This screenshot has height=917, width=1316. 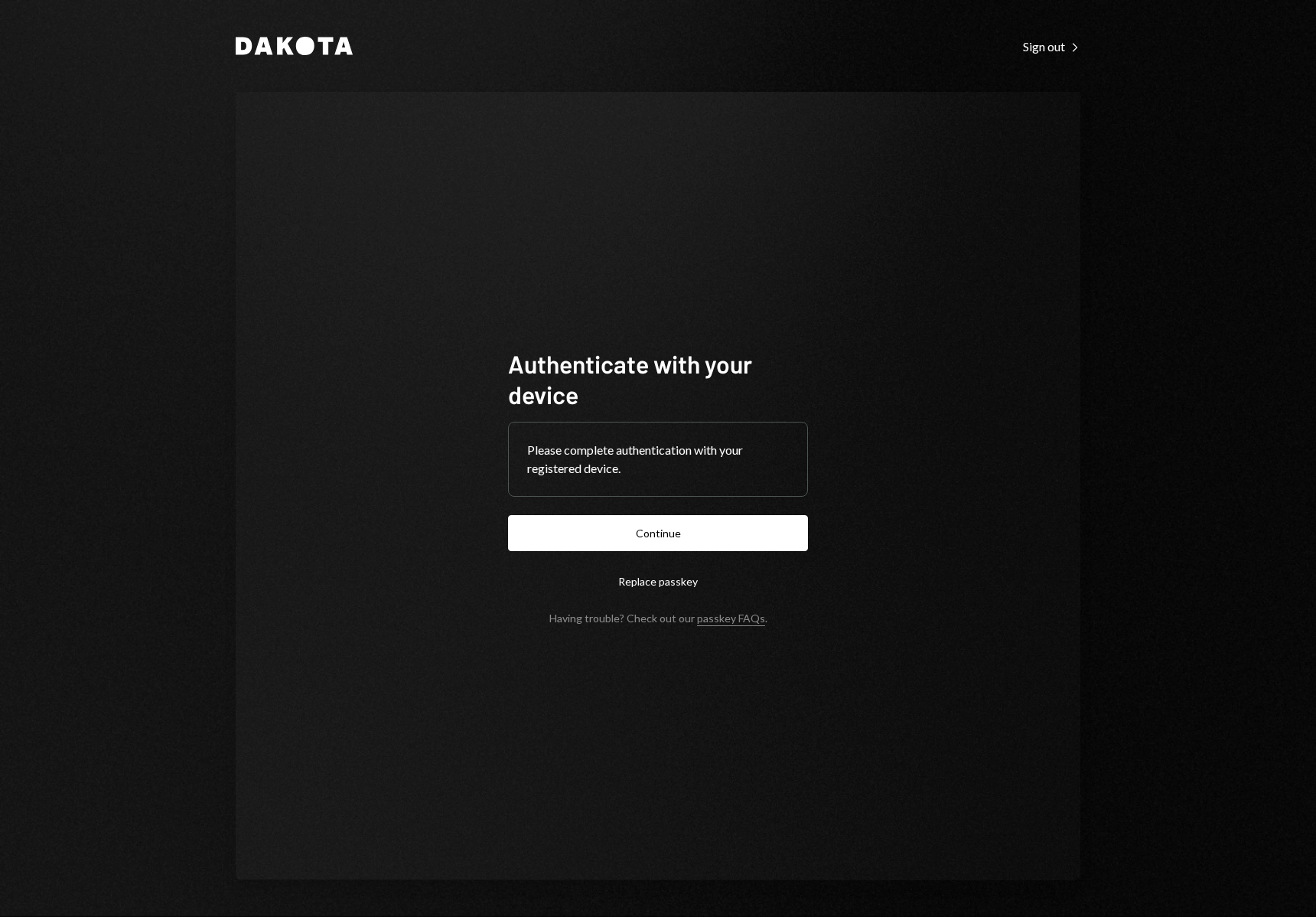 I want to click on a: Sign out, so click(x=1051, y=46).